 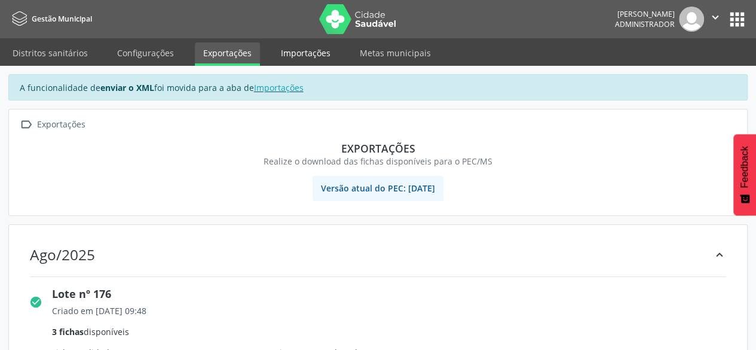 I want to click on strong: enviar o XML, so click(x=127, y=87).